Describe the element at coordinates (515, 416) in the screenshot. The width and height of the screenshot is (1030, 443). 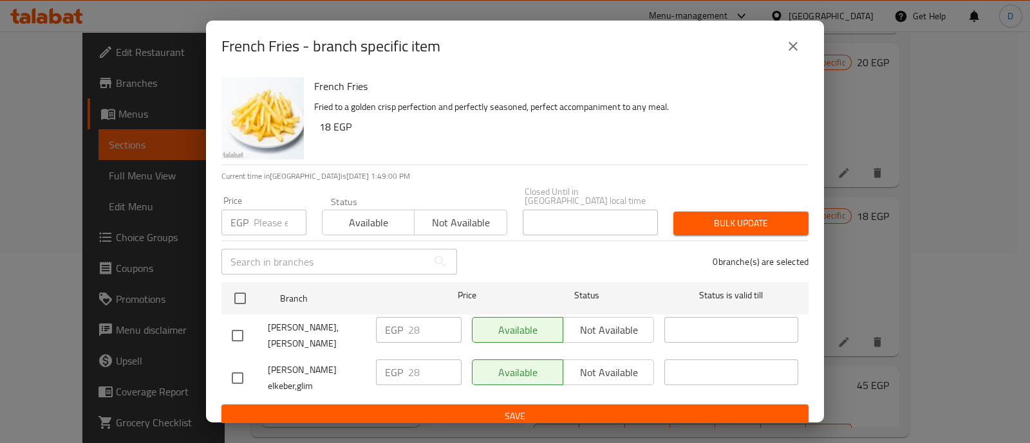
I see `button: Save` at that location.